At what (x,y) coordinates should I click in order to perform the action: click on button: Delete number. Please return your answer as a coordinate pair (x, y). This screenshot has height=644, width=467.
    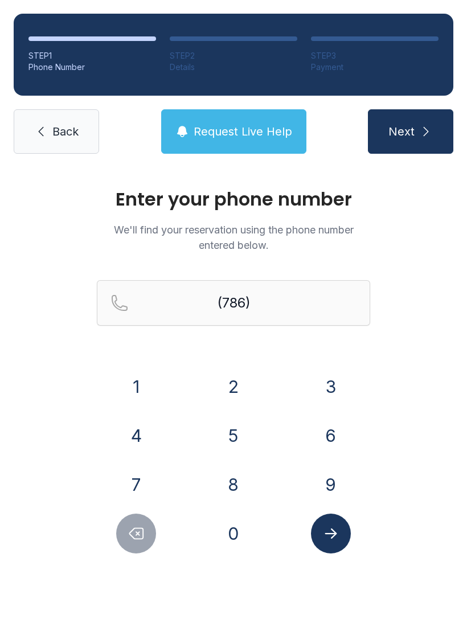
    Looking at the image, I should click on (136, 534).